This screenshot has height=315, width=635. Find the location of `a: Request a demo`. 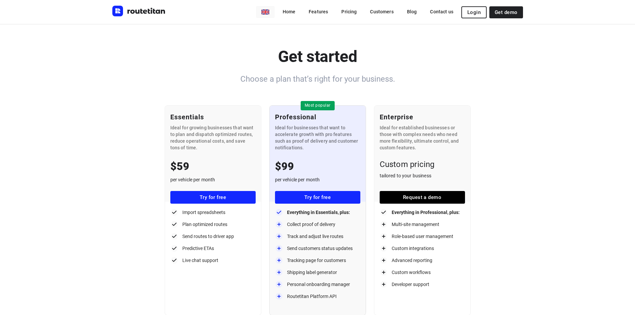

a: Request a demo is located at coordinates (422, 197).